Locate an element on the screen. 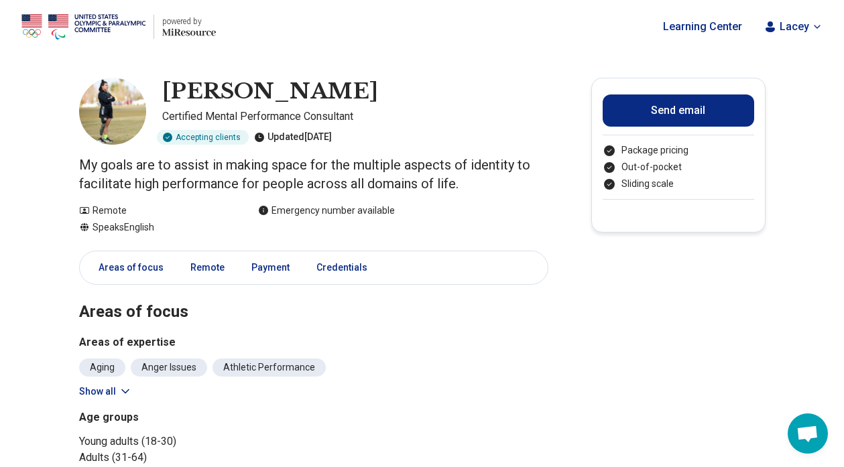  div: Remote is located at coordinates (155, 211).